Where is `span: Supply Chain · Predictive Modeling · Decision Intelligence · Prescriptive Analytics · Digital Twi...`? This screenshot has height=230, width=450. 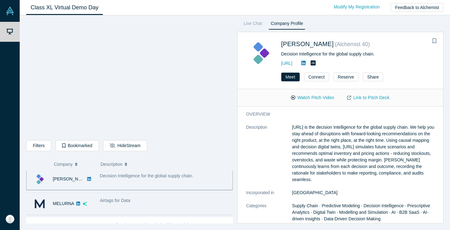
span: Supply Chain · Predictive Modeling · Decision Intelligence · Prescriptive Analytics · Digital Twi... is located at coordinates (361, 213).